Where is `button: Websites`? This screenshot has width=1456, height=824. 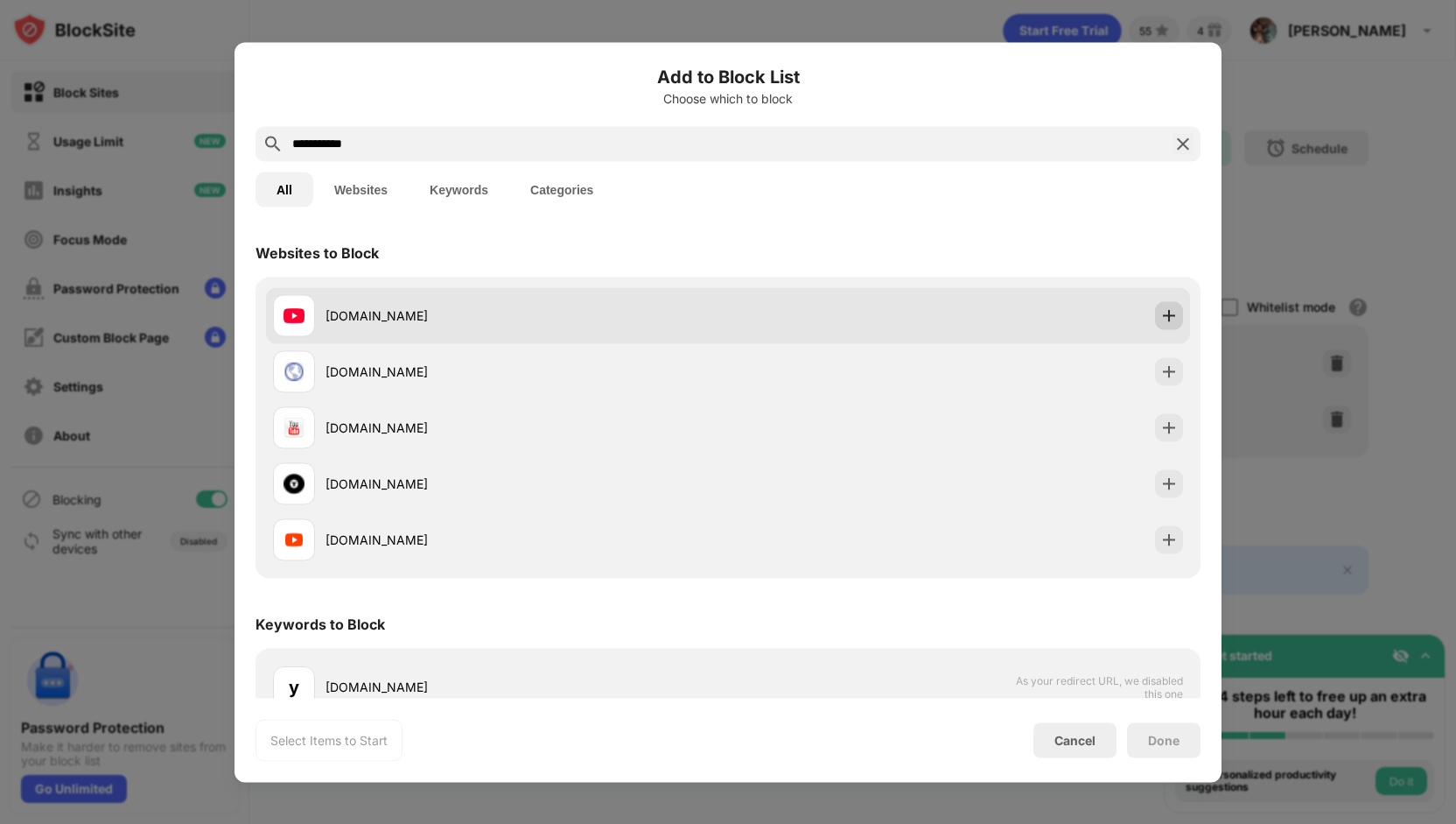
button: Websites is located at coordinates (361, 189).